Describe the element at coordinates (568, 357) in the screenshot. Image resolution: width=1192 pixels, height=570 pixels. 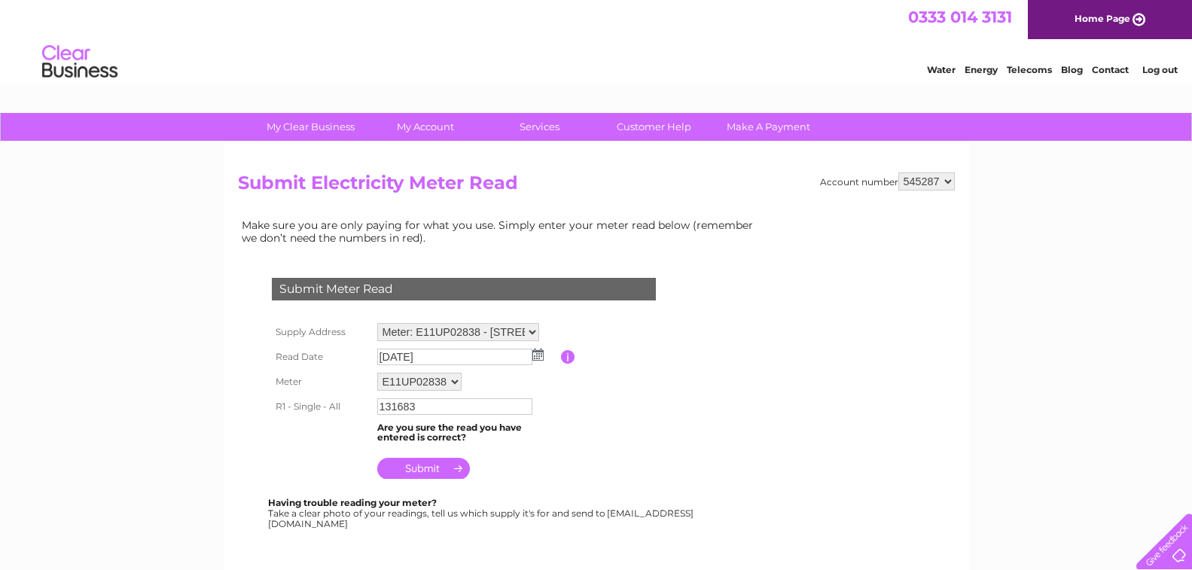
I see `input: Information` at that location.